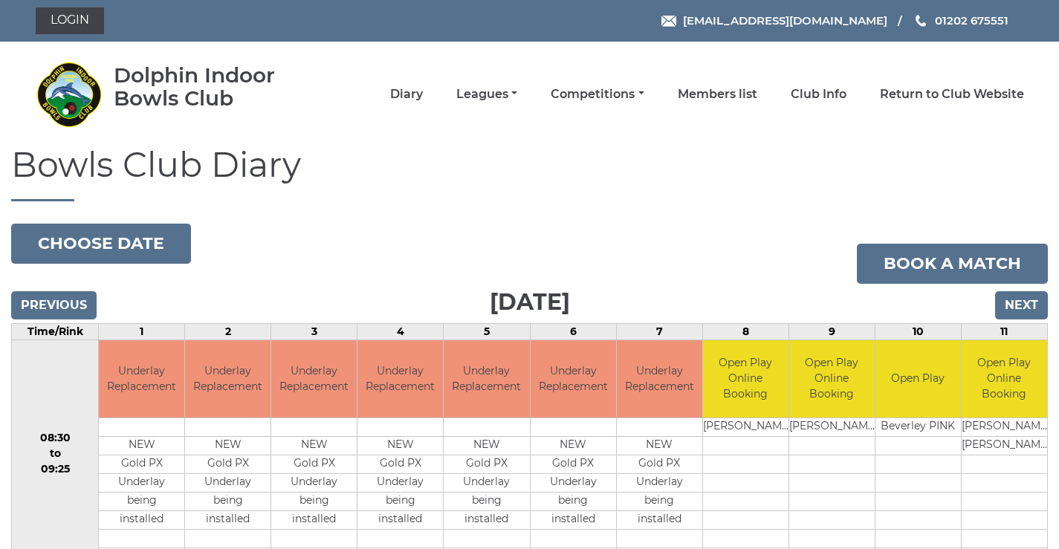 The width and height of the screenshot is (1059, 549). Describe the element at coordinates (573, 332) in the screenshot. I see `td: 6` at that location.